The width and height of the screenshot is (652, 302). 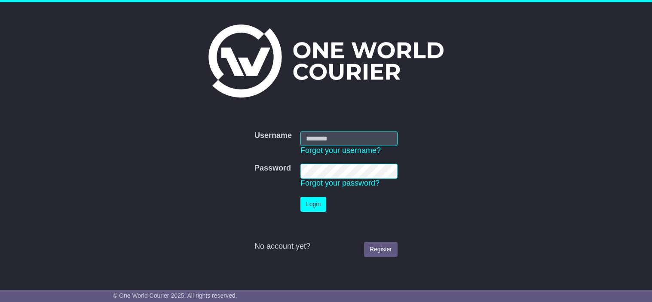 What do you see at coordinates (175, 296) in the screenshot?
I see `span: © One World Courier 2025. All rights reserved.` at bounding box center [175, 296].